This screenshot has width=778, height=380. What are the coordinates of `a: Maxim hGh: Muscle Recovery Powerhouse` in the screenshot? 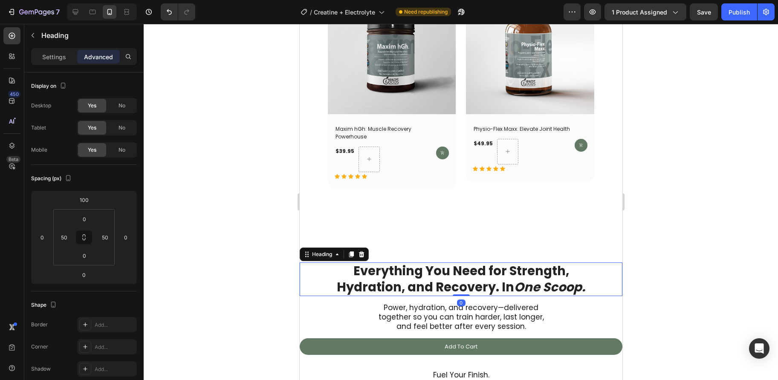 It's located at (85, 109).